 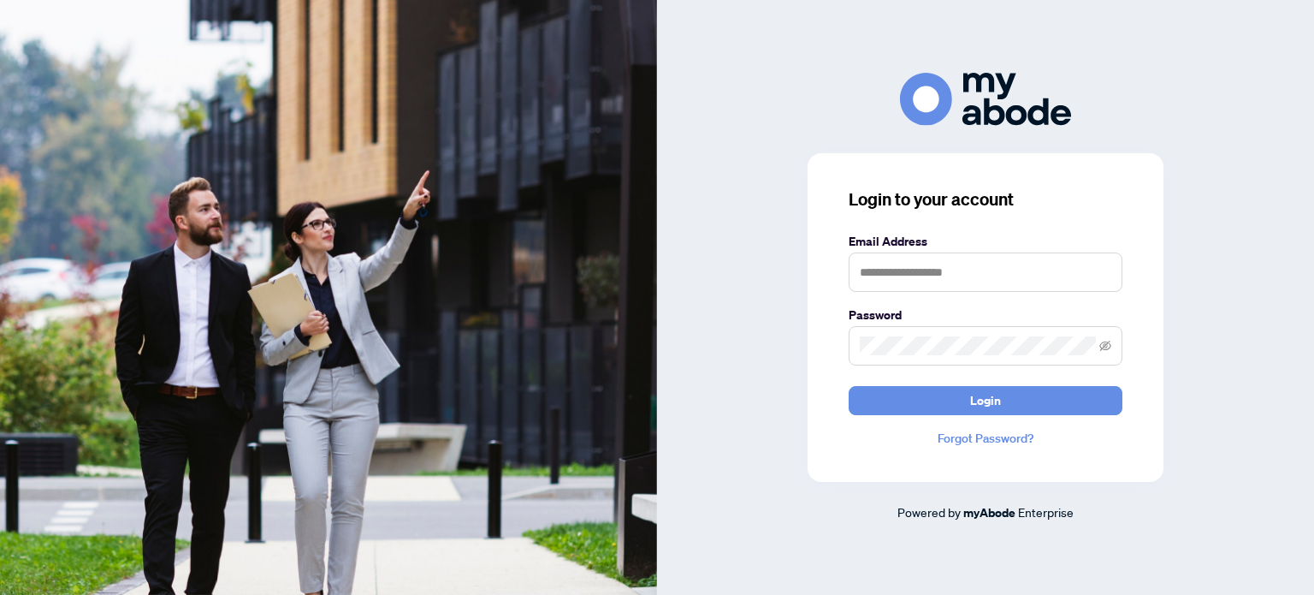 What do you see at coordinates (986, 438) in the screenshot?
I see `a: Forgot Password?` at bounding box center [986, 438].